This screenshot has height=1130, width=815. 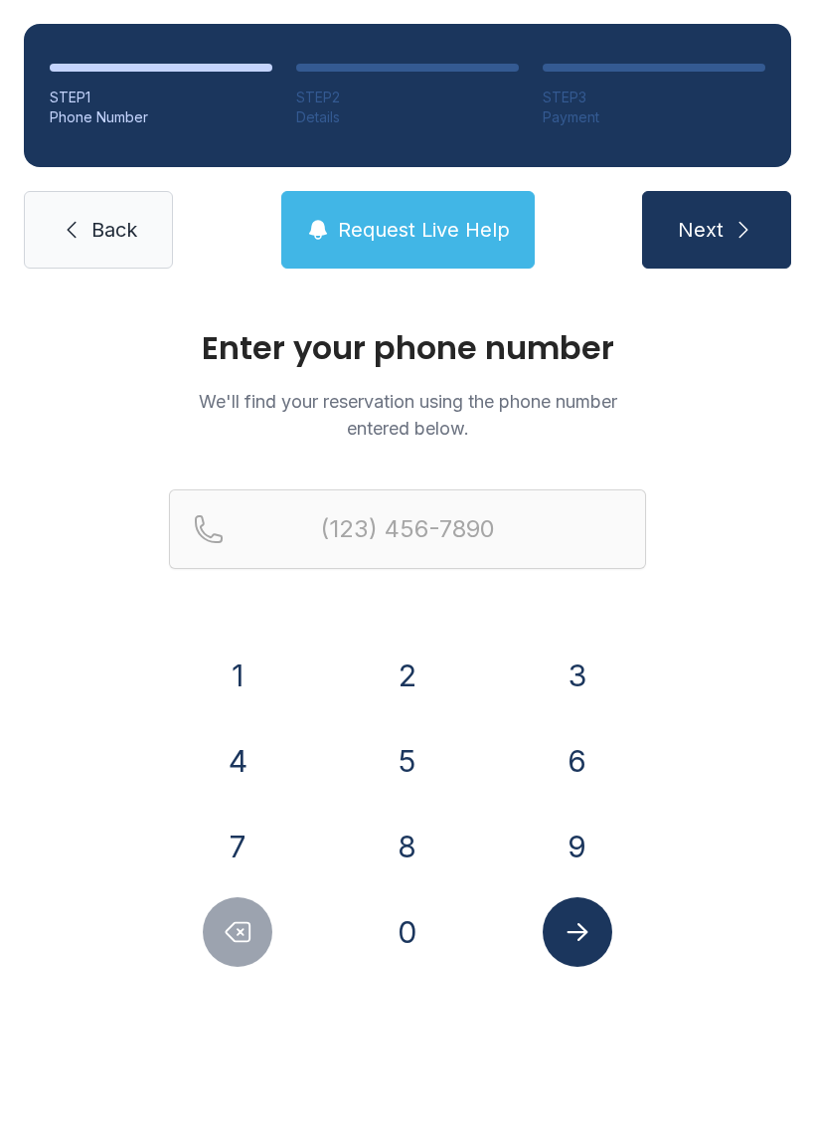 What do you see at coordinates (408, 117) in the screenshot?
I see `div: Details` at bounding box center [408, 117].